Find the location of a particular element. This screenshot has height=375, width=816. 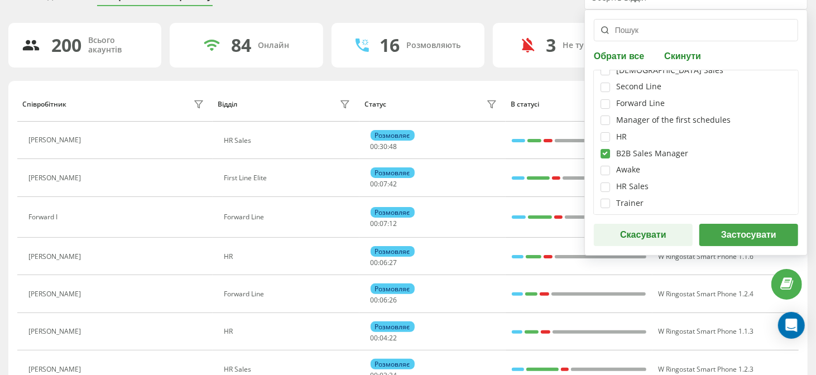

div: Онлайн is located at coordinates (274, 45).